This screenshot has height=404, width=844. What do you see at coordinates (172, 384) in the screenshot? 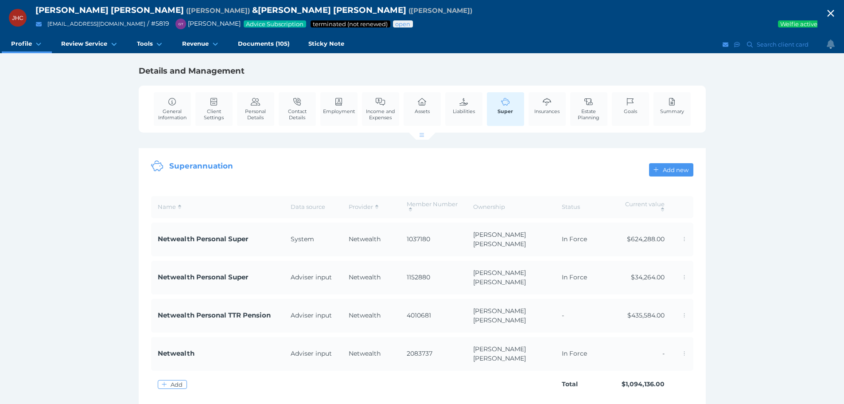
I see `button: Add` at bounding box center [172, 384].